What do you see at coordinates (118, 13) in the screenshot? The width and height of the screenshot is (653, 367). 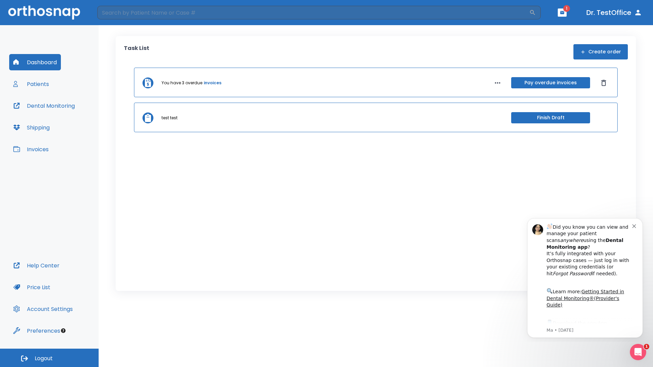 I see `button: Dismiss notification` at bounding box center [118, 13].